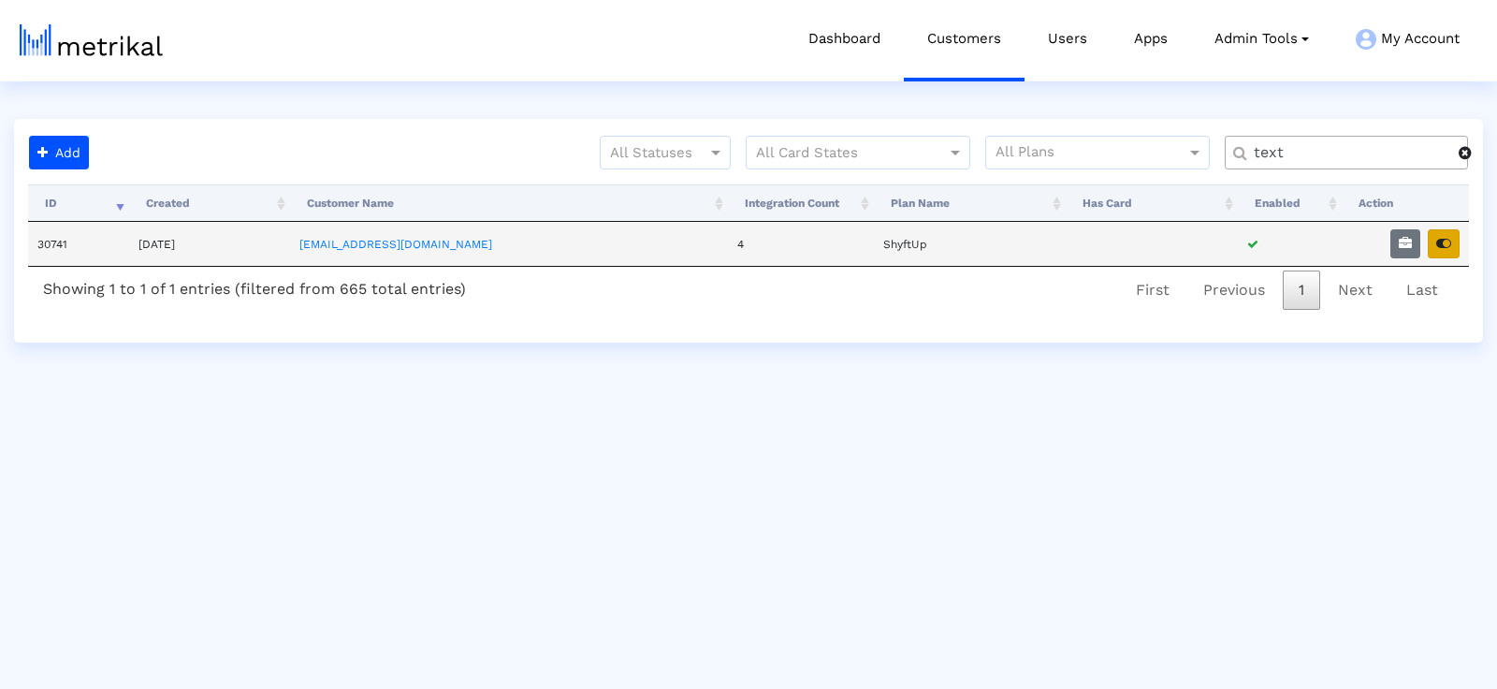 The width and height of the screenshot is (1497, 689). What do you see at coordinates (509, 203) in the screenshot?
I see `th: Customer Name: activate to sort column ascending` at bounding box center [509, 203].